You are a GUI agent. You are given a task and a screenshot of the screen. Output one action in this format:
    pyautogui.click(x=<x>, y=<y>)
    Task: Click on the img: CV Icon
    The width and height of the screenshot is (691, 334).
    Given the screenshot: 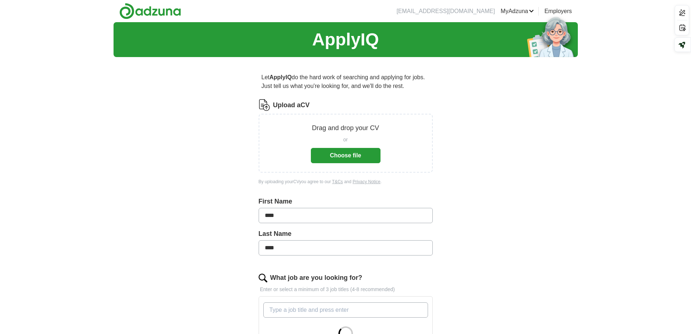 What is the action you would take?
    pyautogui.click(x=265, y=105)
    